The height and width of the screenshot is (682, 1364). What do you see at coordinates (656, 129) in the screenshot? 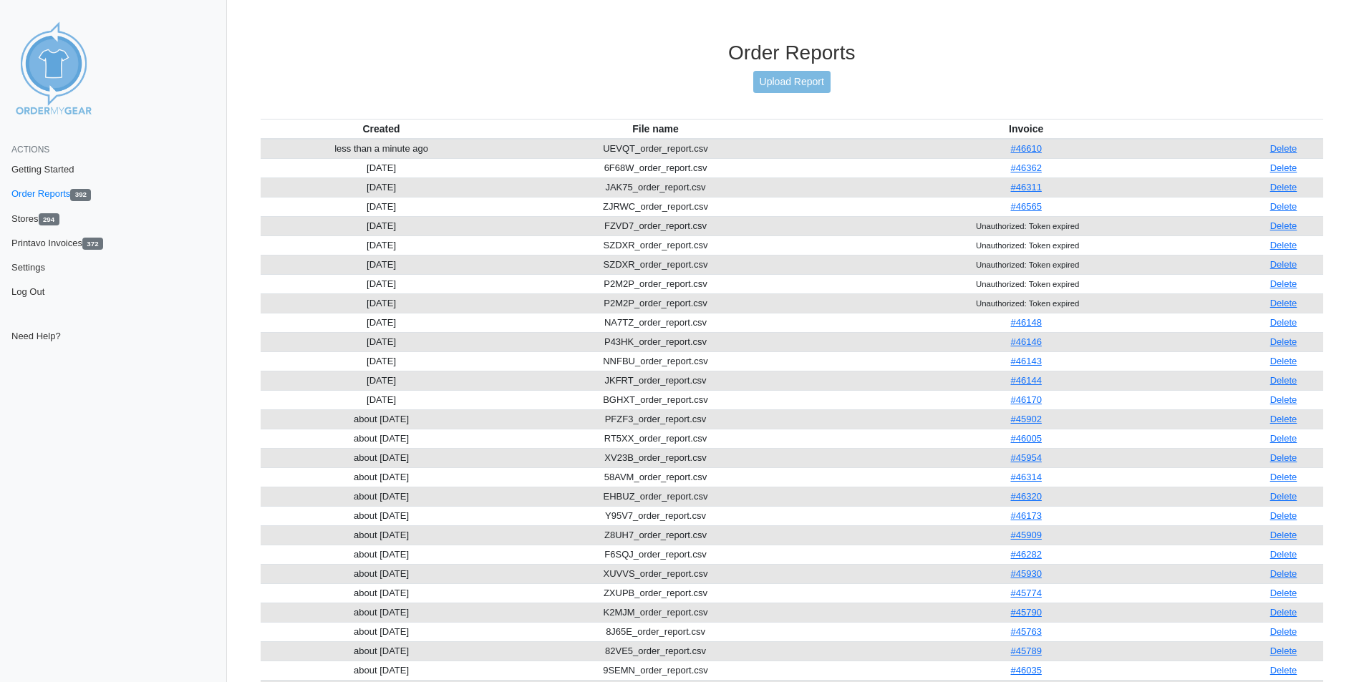
I see `th: File name` at bounding box center [656, 129].